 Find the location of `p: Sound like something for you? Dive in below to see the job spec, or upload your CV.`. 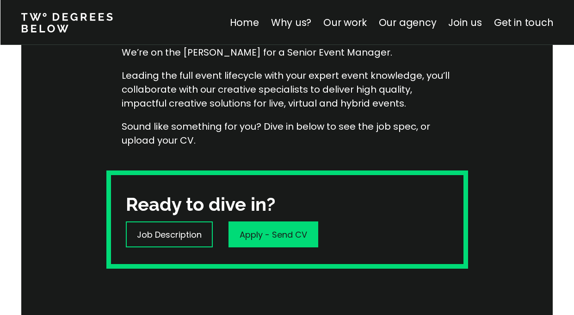

p: Sound like something for you? Dive in below to see the job spec, or upload your CV. is located at coordinates (287, 133).